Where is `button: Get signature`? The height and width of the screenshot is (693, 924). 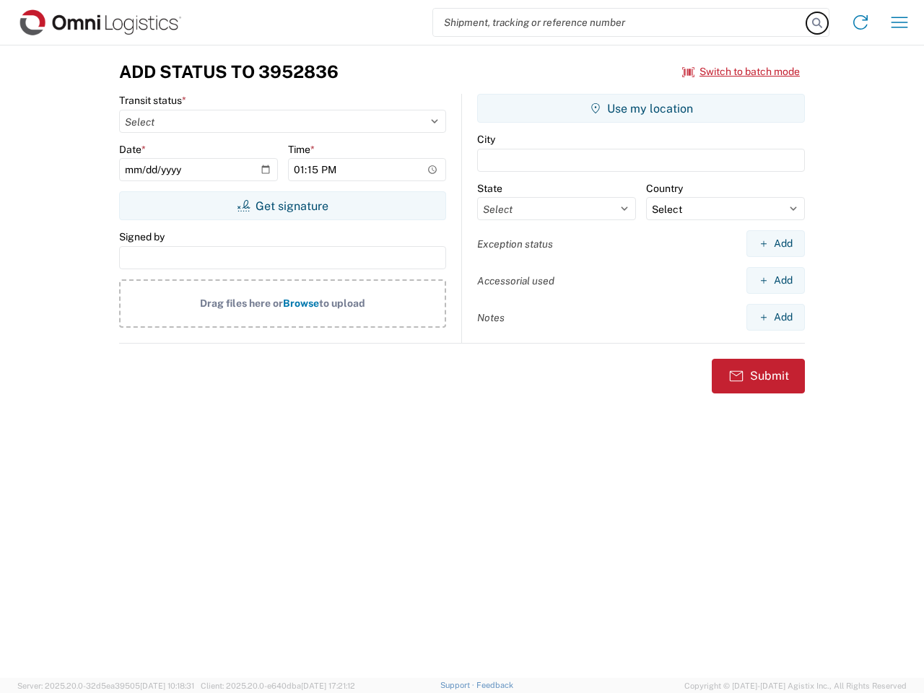
button: Get signature is located at coordinates (282, 206).